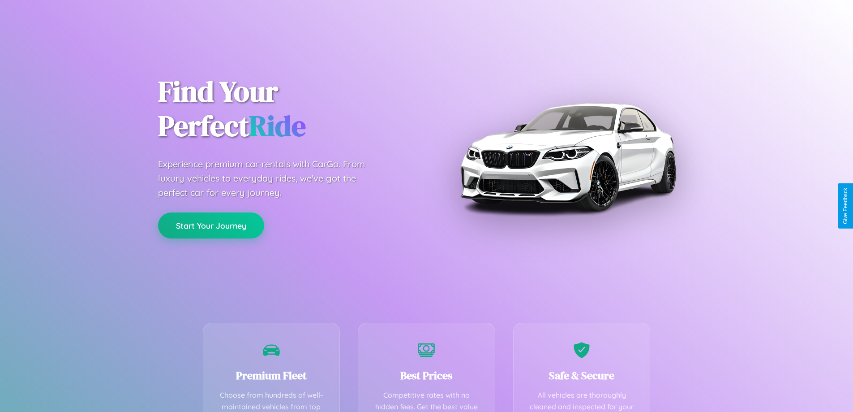 The height and width of the screenshot is (412, 853). Describe the element at coordinates (277, 125) in the screenshot. I see `span: Ride` at that location.